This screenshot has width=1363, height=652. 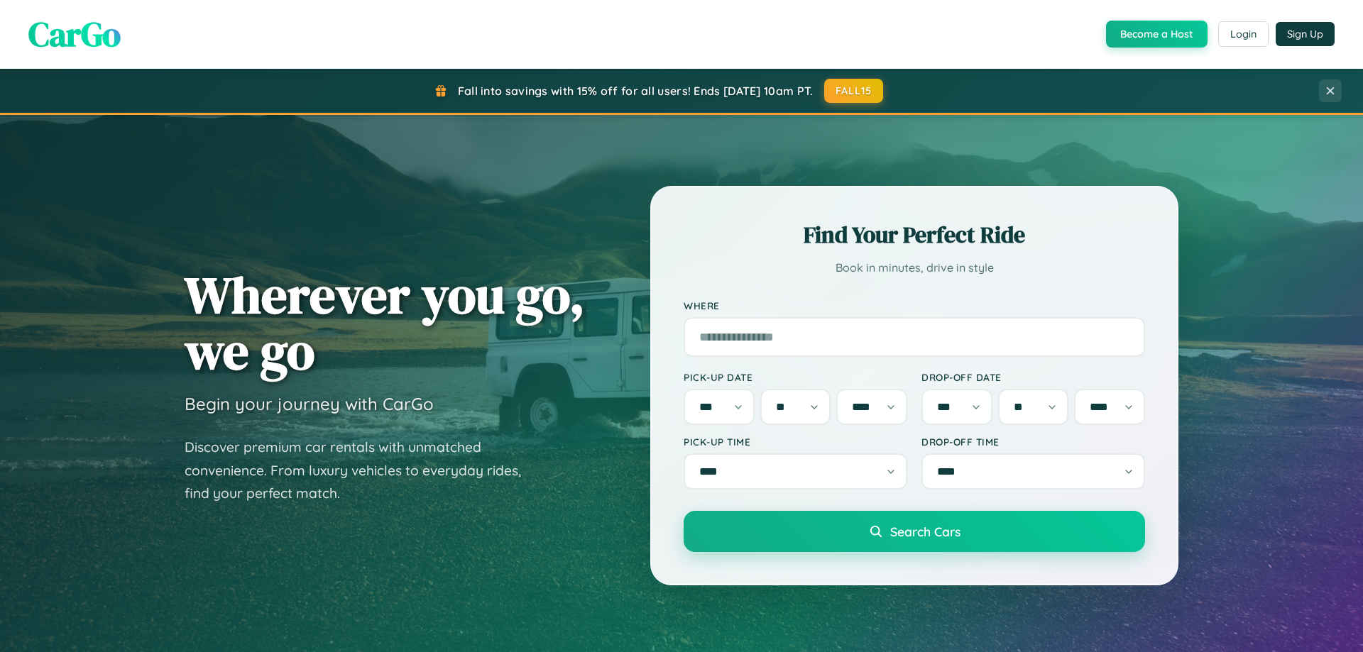 What do you see at coordinates (1033, 441) in the screenshot?
I see `label: Drop-off Time` at bounding box center [1033, 441].